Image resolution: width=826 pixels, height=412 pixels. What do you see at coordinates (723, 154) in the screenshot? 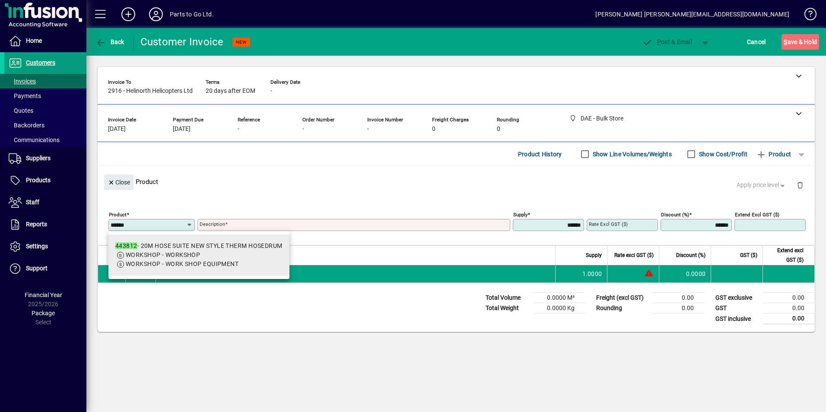
I see `label: Show Cost/Profit` at bounding box center [723, 154].